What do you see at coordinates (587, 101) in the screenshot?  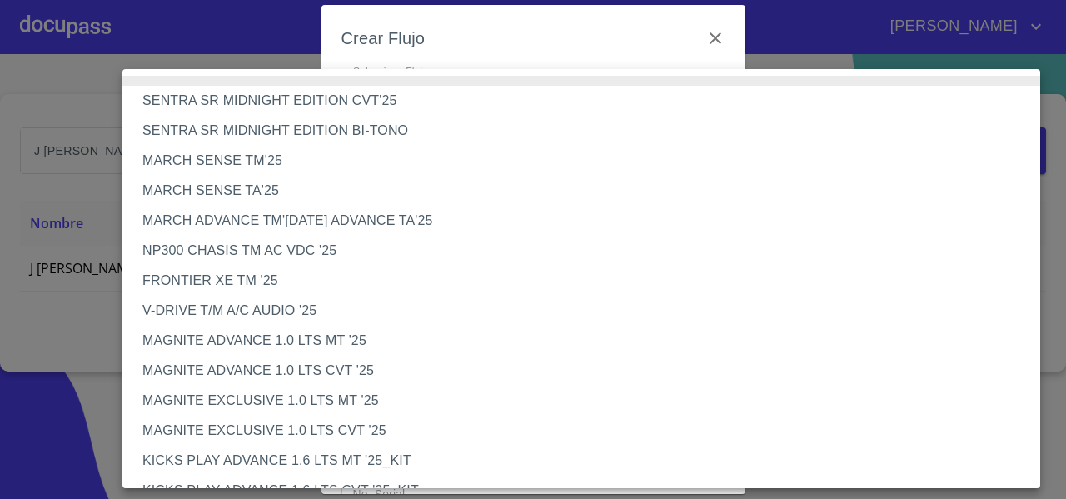 I see `li: SENTRA SR MIDNIGHT EDITION CVT'25` at bounding box center [587, 101].